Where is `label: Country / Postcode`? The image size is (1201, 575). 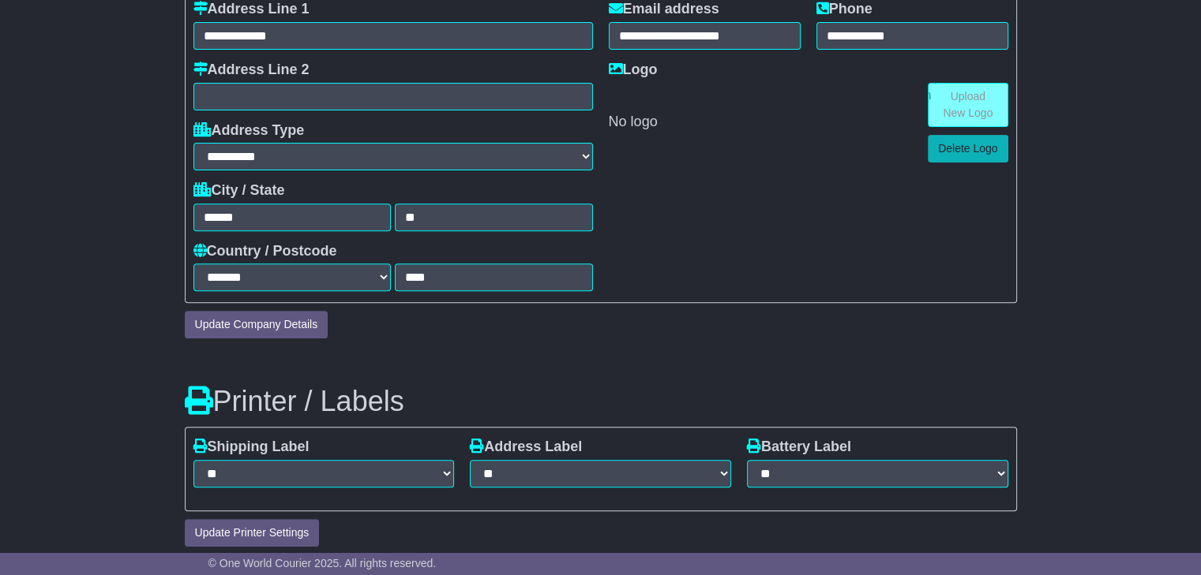 label: Country / Postcode is located at coordinates (265, 252).